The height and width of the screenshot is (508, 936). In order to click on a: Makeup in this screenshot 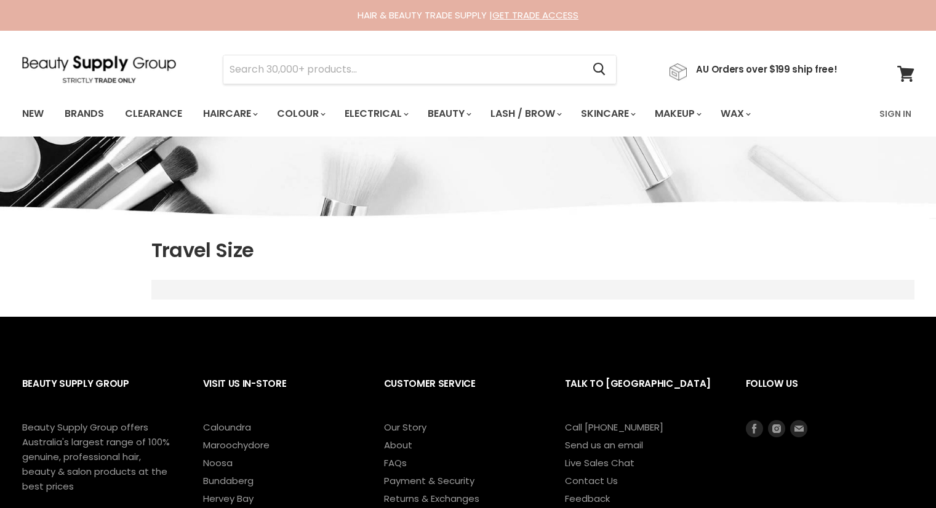, I will do `click(677, 114)`.